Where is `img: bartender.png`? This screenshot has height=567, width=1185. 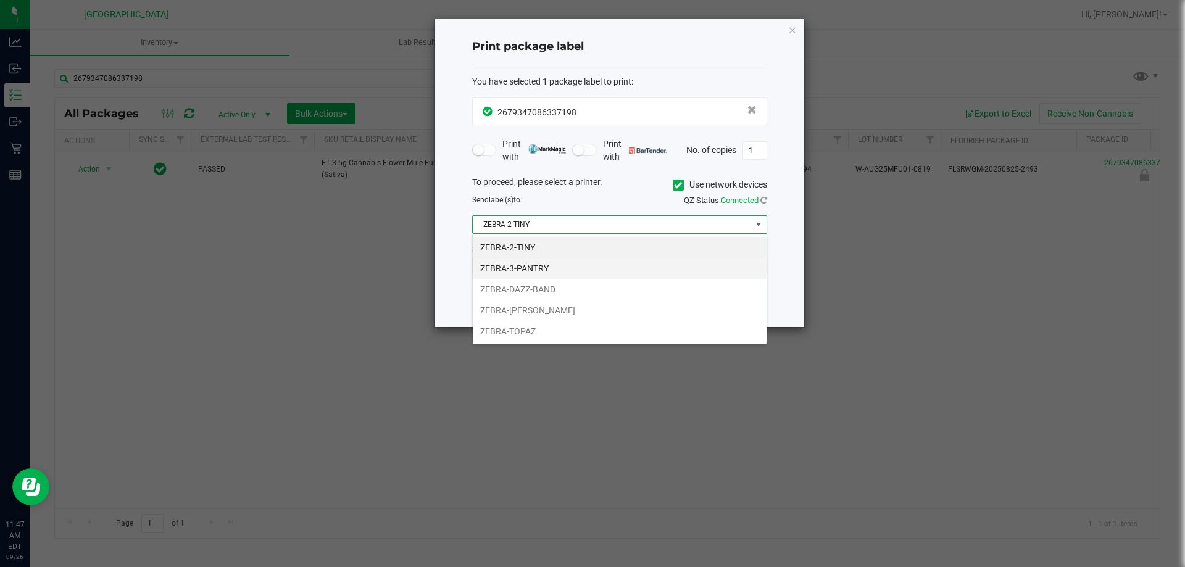
img: bartender.png is located at coordinates (647, 151).